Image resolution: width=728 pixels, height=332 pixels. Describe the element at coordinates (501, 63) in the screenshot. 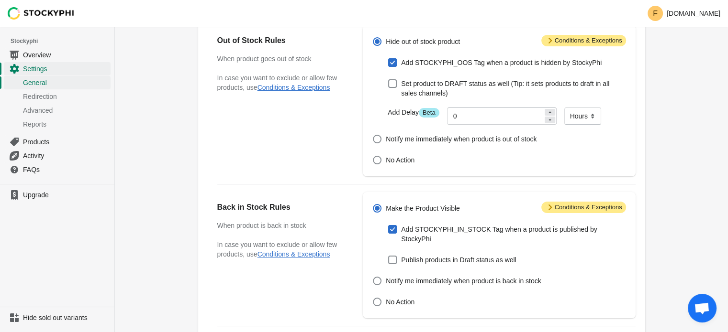

I see `span: Add STOCKYPHI_OOS Tag when a product is hidden by StockyPhi` at that location.